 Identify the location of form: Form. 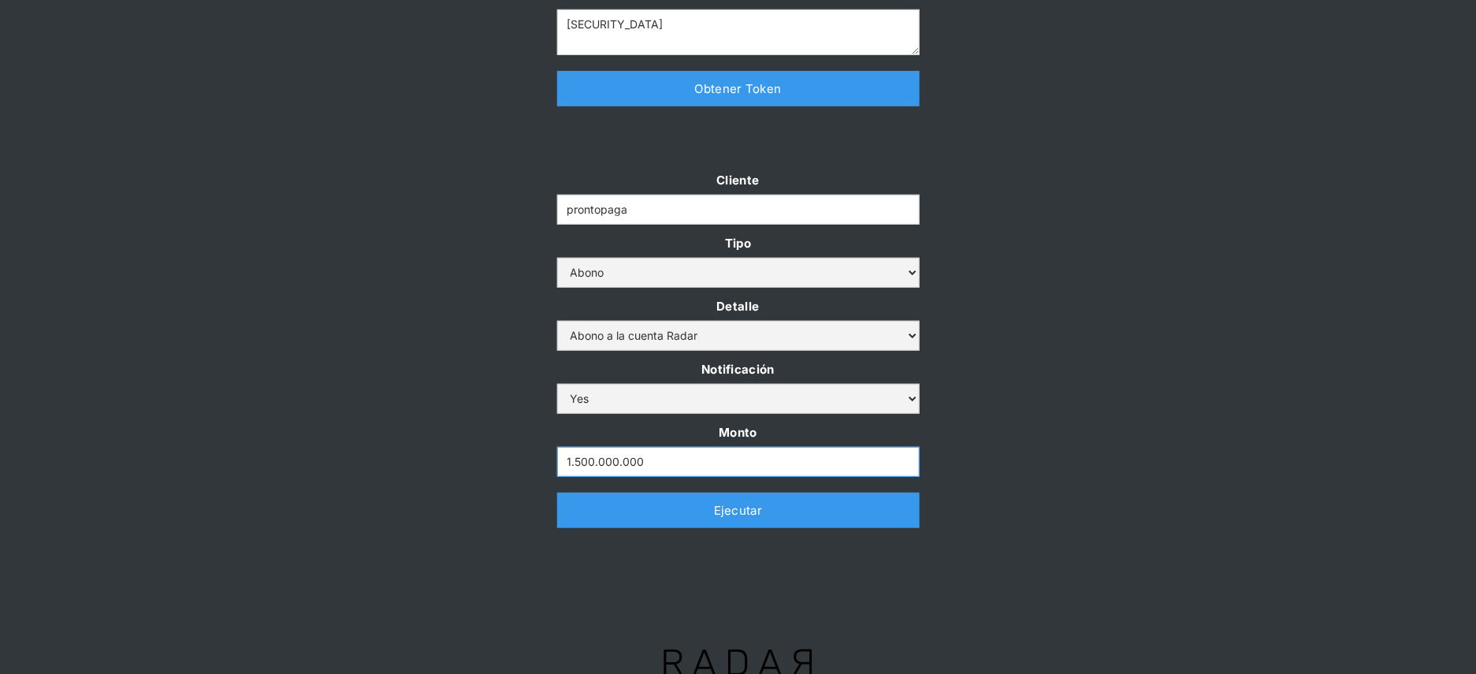
(738, 323).